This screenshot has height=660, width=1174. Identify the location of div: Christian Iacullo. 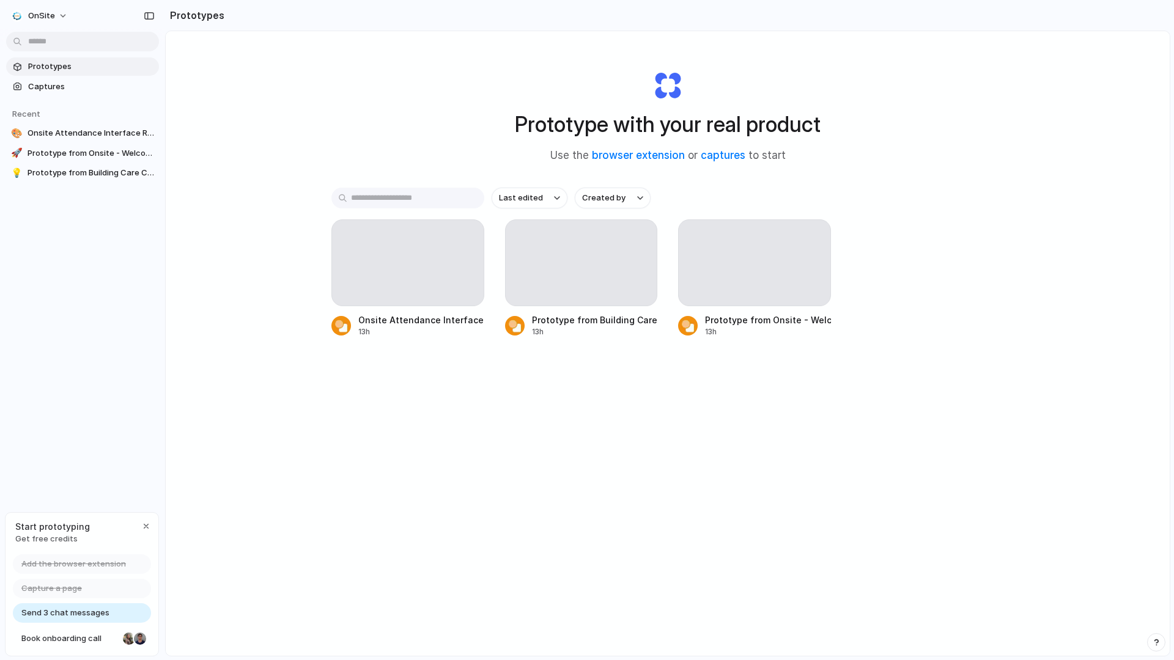
(140, 639).